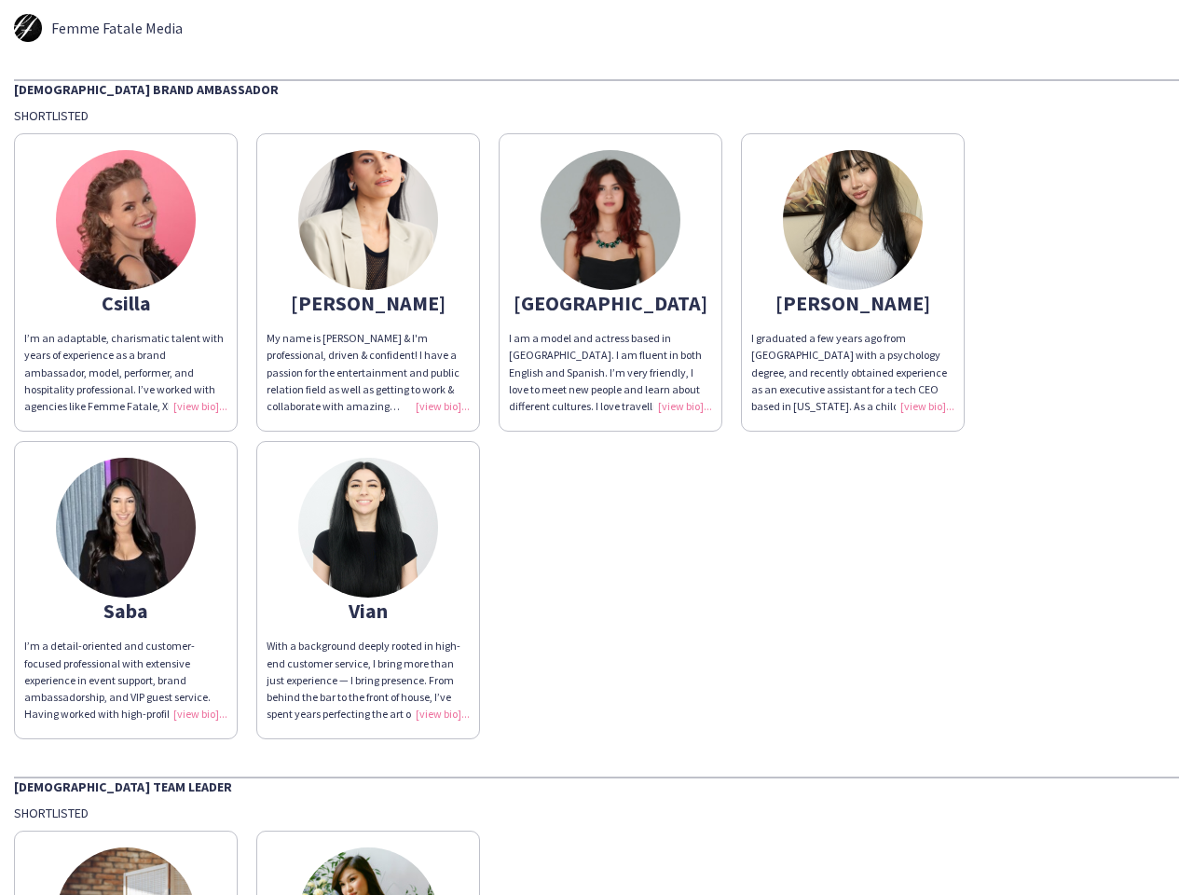  I want to click on span: Femme Fatale Media, so click(117, 28).